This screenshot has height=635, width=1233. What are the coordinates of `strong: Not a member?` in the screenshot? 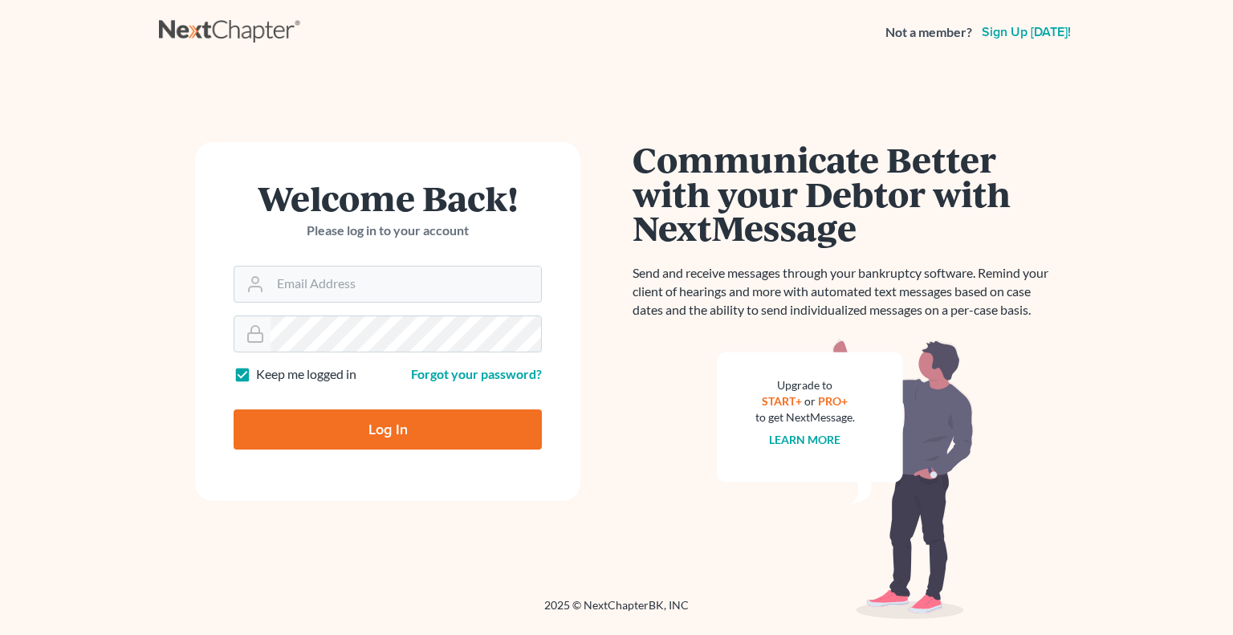 It's located at (929, 32).